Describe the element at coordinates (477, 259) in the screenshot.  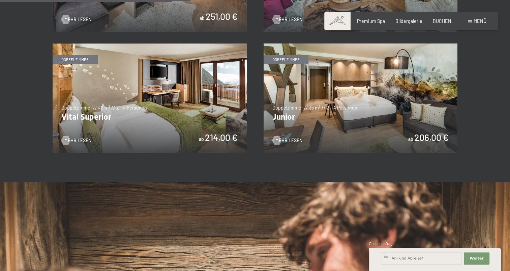
I see `button: Weiter` at that location.